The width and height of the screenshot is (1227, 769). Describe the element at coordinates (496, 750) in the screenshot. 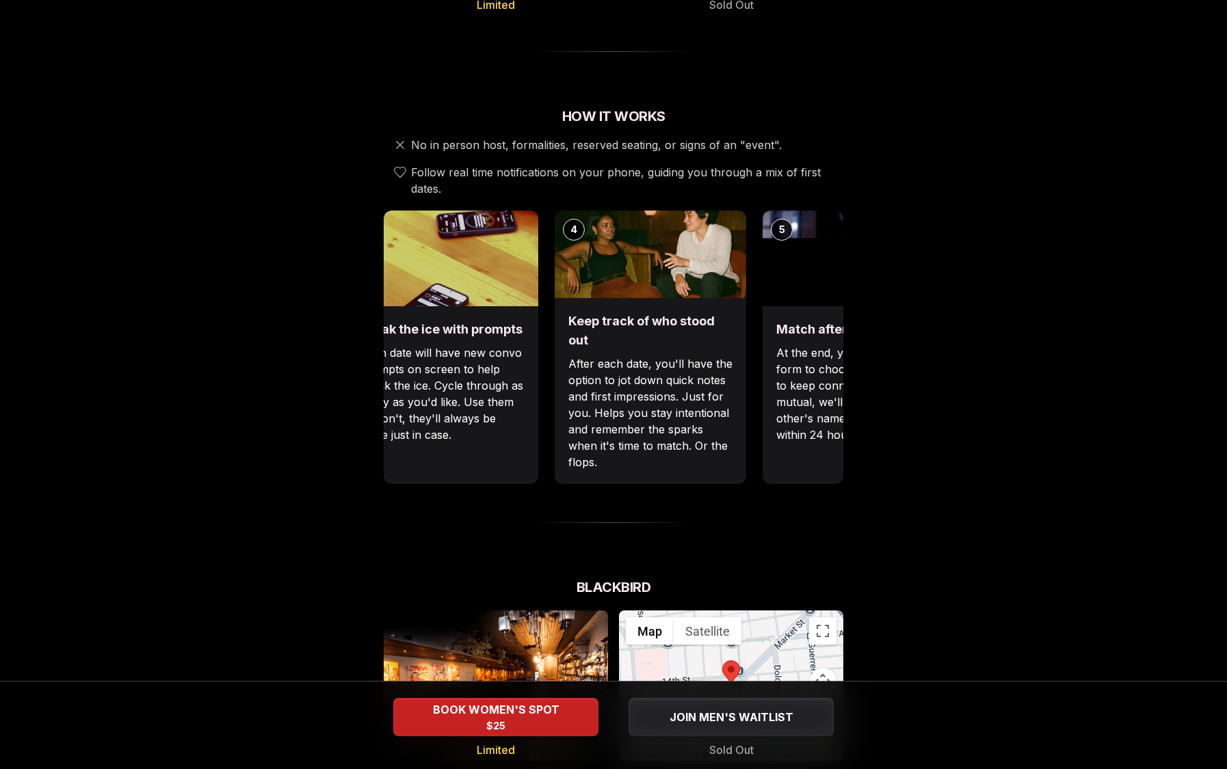

I see `span: Limited` at that location.